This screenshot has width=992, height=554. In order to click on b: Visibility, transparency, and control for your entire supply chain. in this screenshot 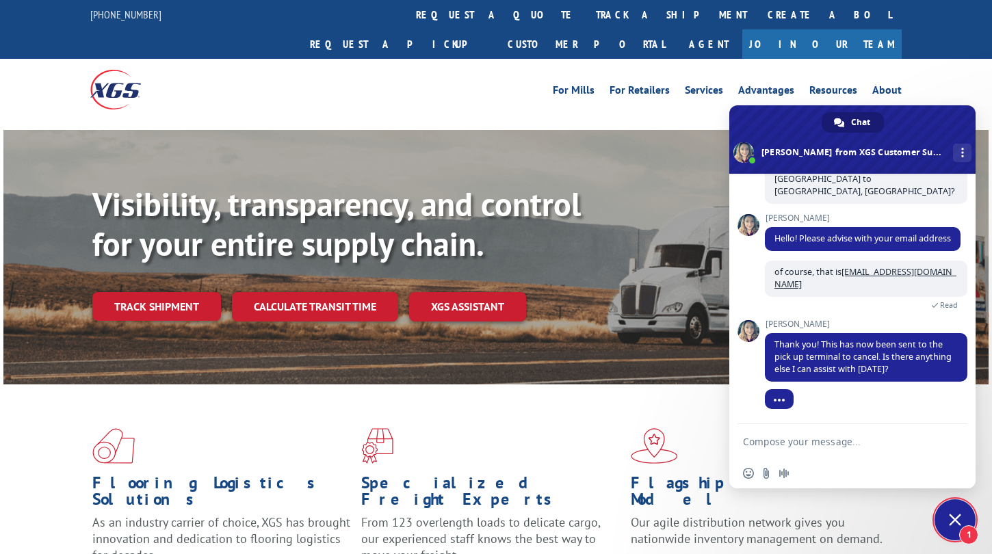, I will do `click(337, 224)`.